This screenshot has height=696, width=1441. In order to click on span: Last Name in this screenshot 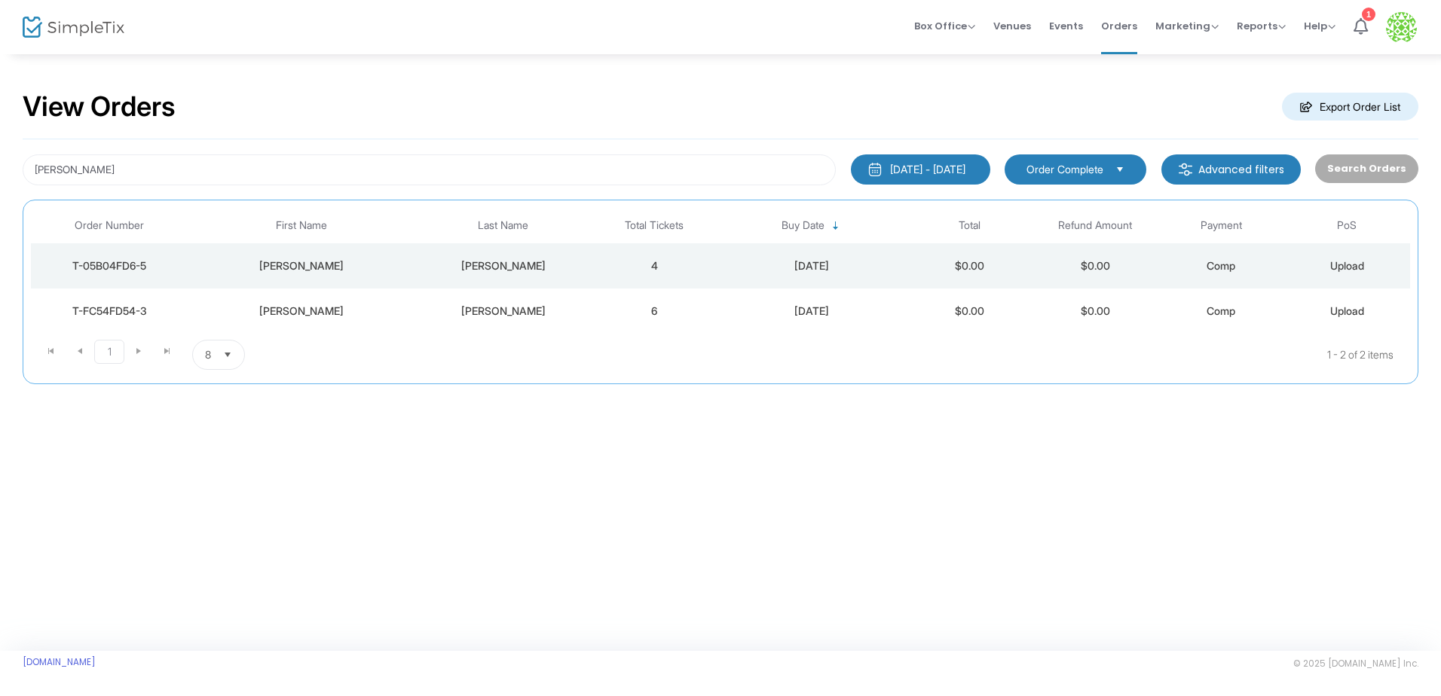, I will do `click(503, 225)`.